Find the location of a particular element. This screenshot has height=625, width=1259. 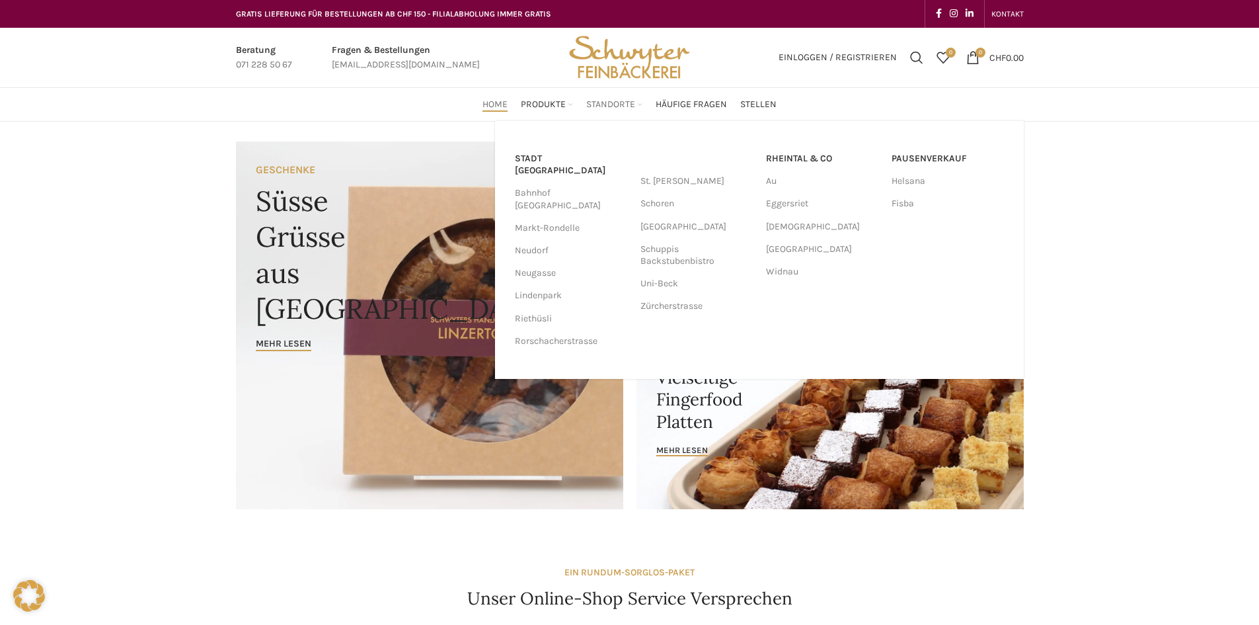

span: Standorte is located at coordinates (611, 104).